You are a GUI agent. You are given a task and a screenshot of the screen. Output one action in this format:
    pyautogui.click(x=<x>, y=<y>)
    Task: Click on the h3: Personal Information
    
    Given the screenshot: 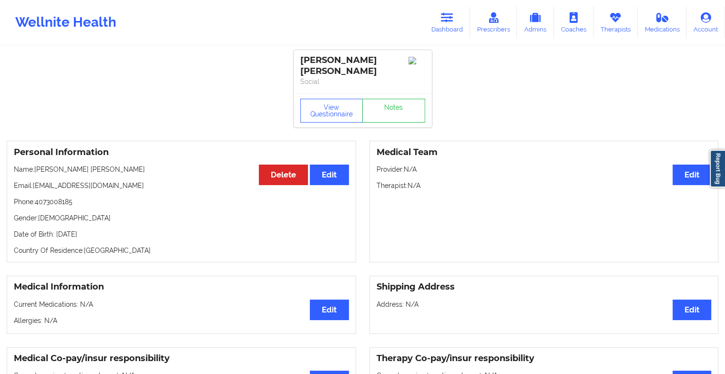 What is the action you would take?
    pyautogui.click(x=181, y=152)
    